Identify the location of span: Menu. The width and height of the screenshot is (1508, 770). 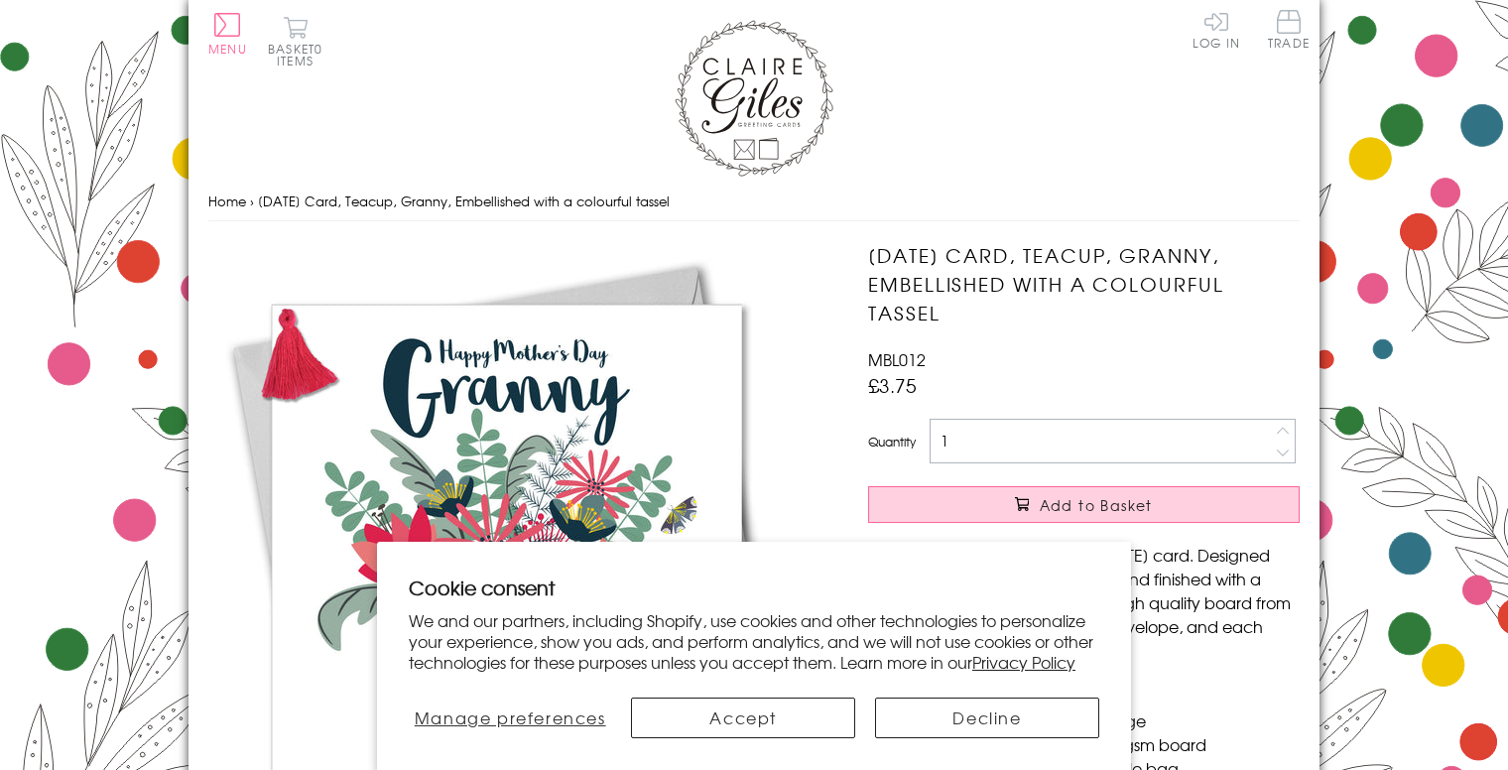
(227, 49).